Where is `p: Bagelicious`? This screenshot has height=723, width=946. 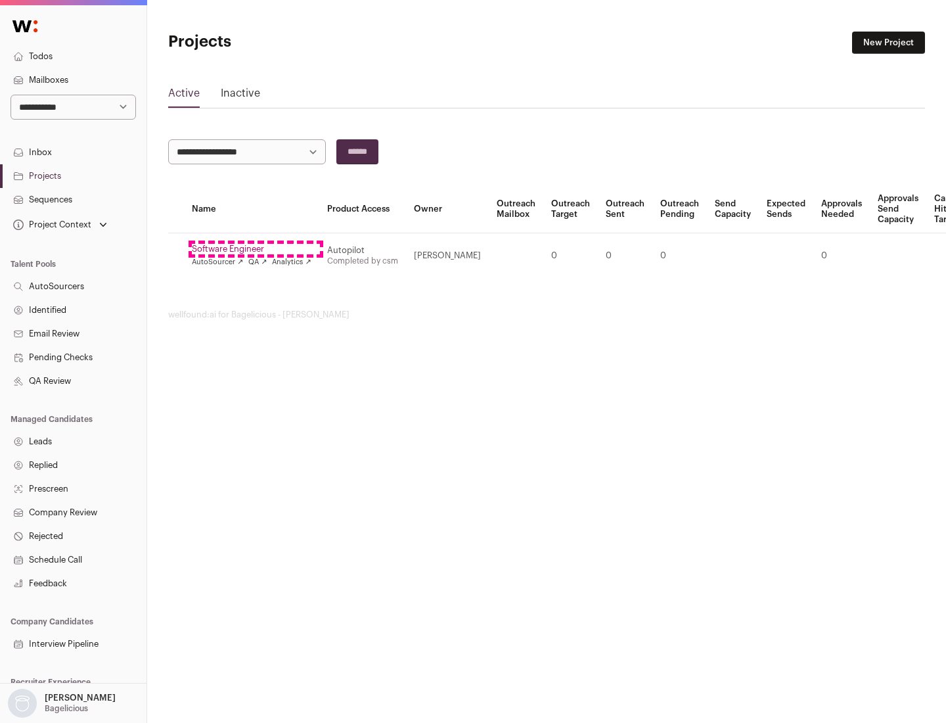 p: Bagelicious is located at coordinates (66, 708).